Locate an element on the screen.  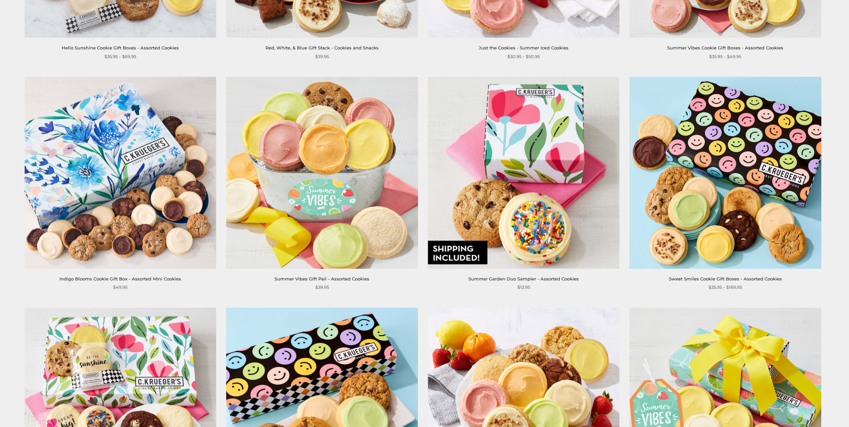
span: $30.95 - $50.95 is located at coordinates (524, 56).